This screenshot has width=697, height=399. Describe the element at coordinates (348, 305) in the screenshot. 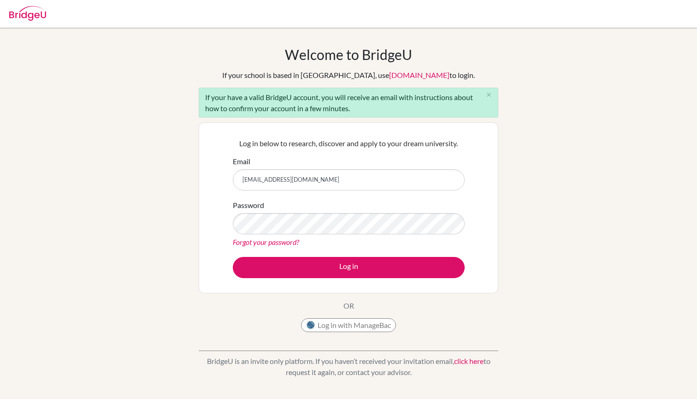

I see `p: OR` at that location.